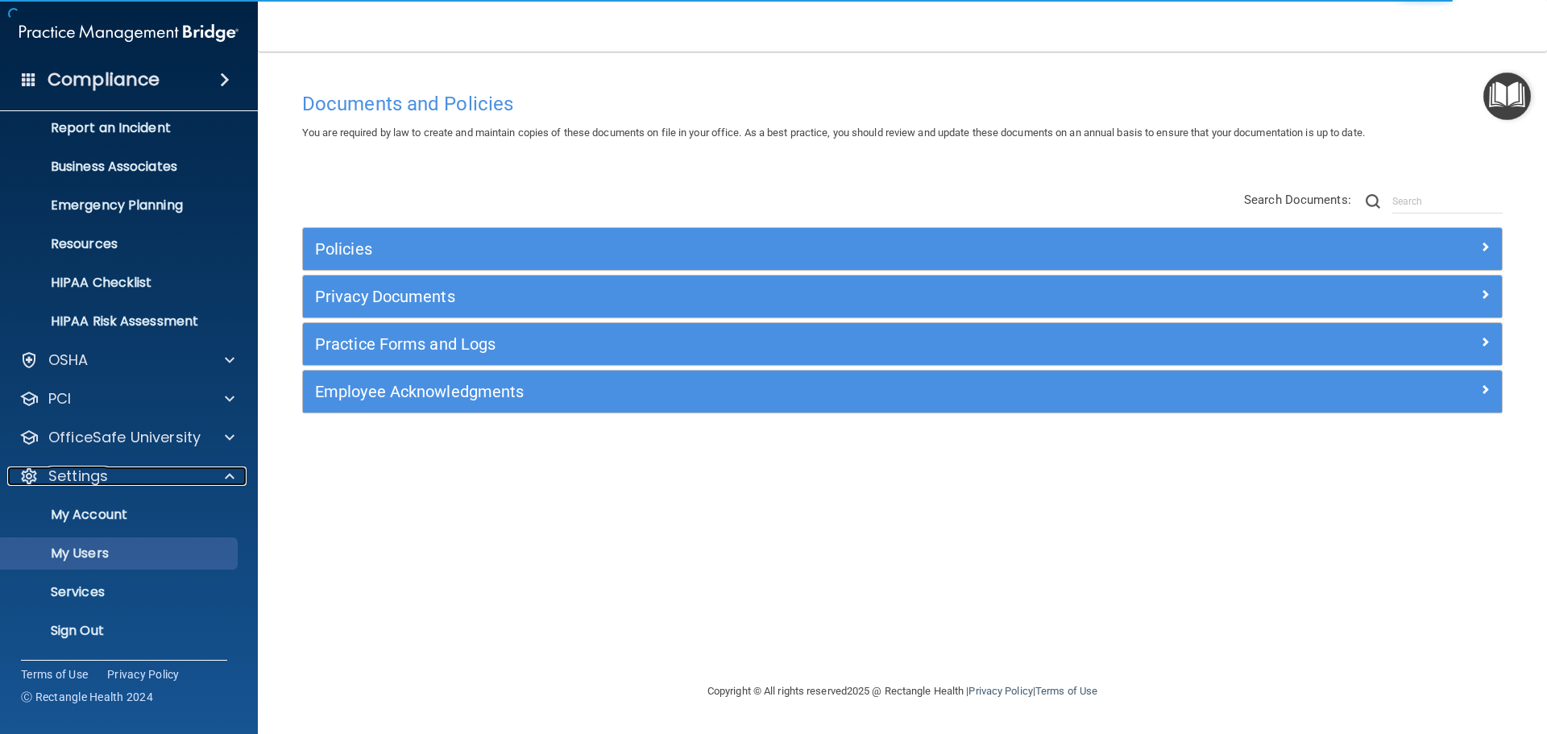  Describe the element at coordinates (120, 631) in the screenshot. I see `p: Sign Out` at that location.